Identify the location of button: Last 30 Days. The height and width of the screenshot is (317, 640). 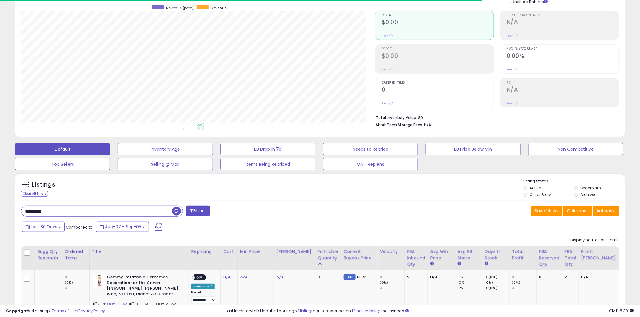
(43, 227).